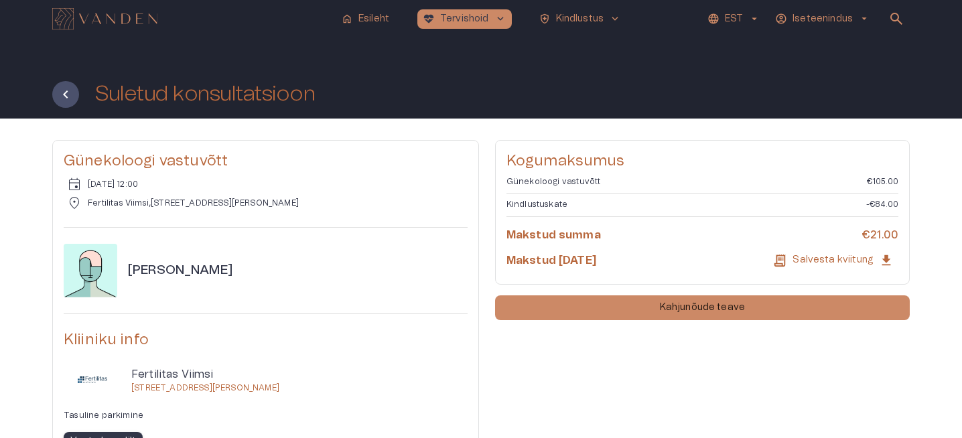 The width and height of the screenshot is (962, 438). Describe the element at coordinates (536, 204) in the screenshot. I see `p: Kindlustuskate` at that location.